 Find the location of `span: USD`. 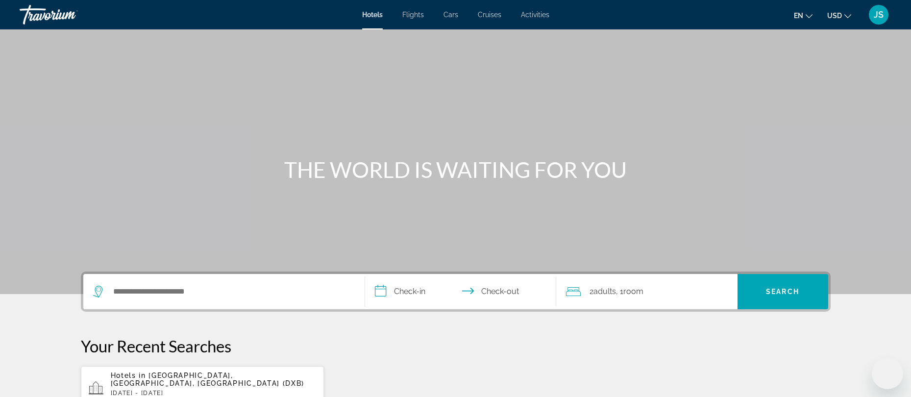

span: USD is located at coordinates (834, 16).